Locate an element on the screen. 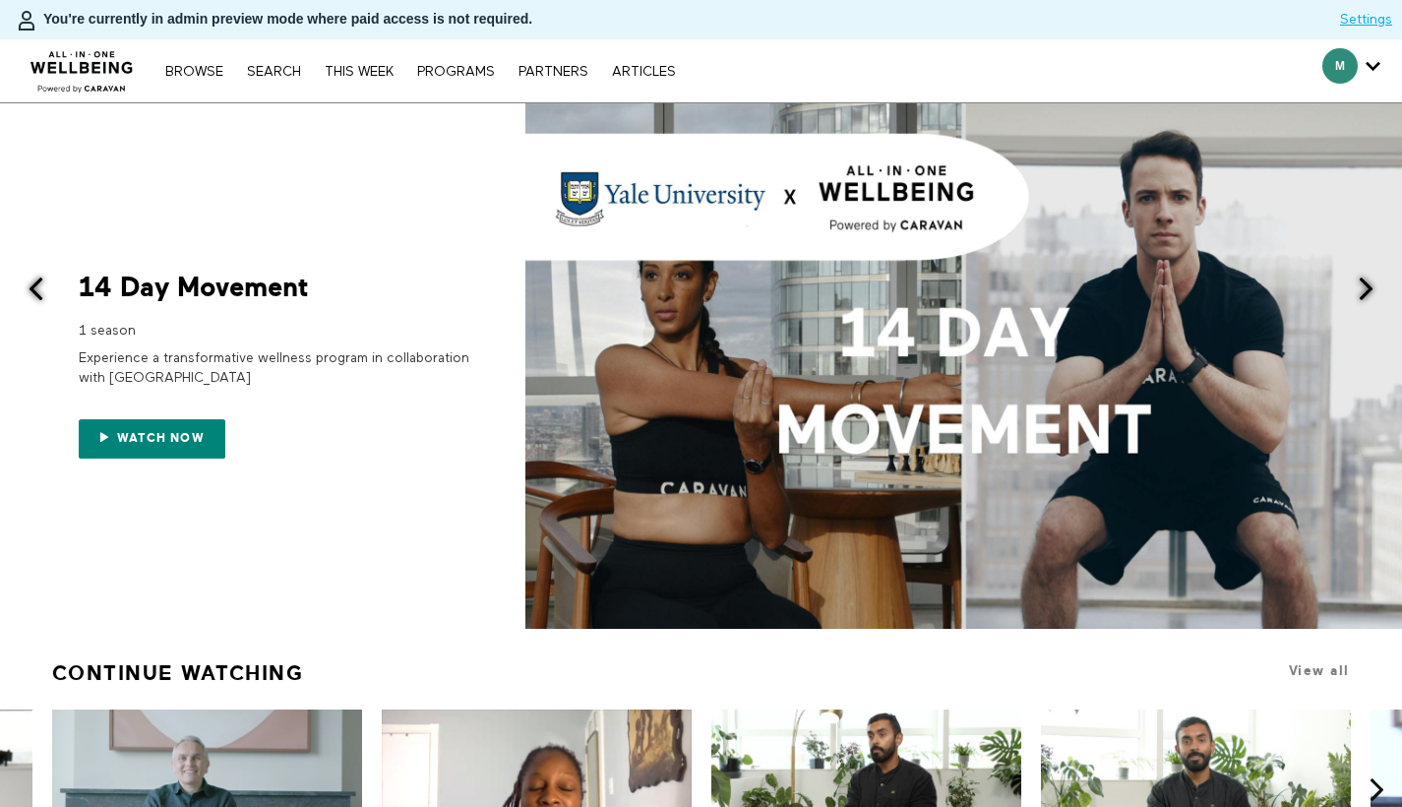 This screenshot has width=1402, height=807. a: Search is located at coordinates (274, 72).